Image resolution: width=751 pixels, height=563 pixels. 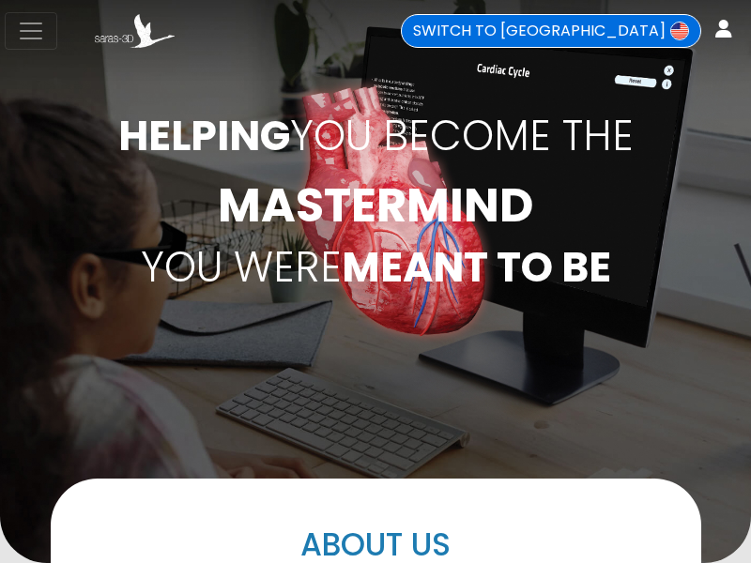 What do you see at coordinates (679, 31) in the screenshot?
I see `img: Switch to USA` at bounding box center [679, 31].